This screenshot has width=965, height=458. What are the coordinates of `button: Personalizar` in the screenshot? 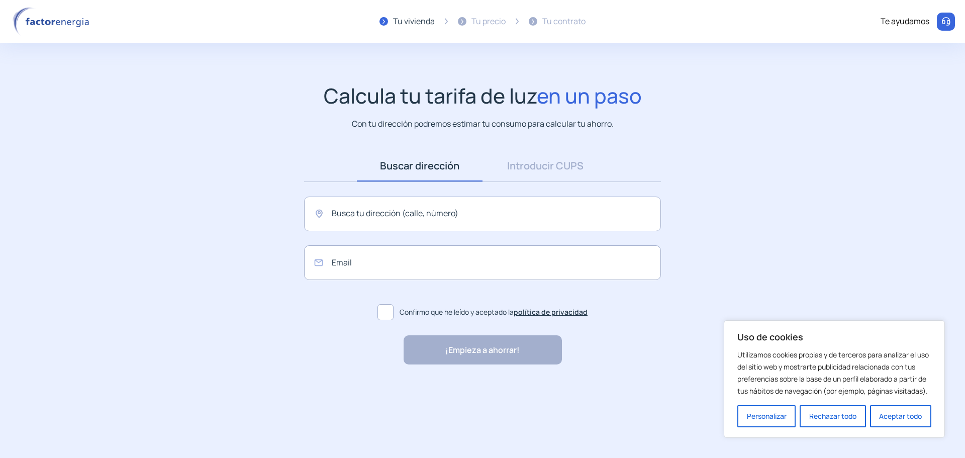 It's located at (766, 416).